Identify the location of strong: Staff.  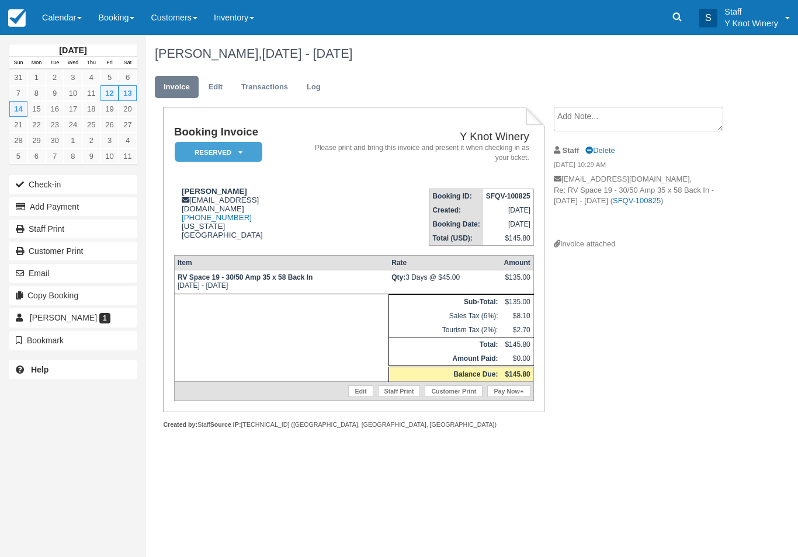
(571, 150).